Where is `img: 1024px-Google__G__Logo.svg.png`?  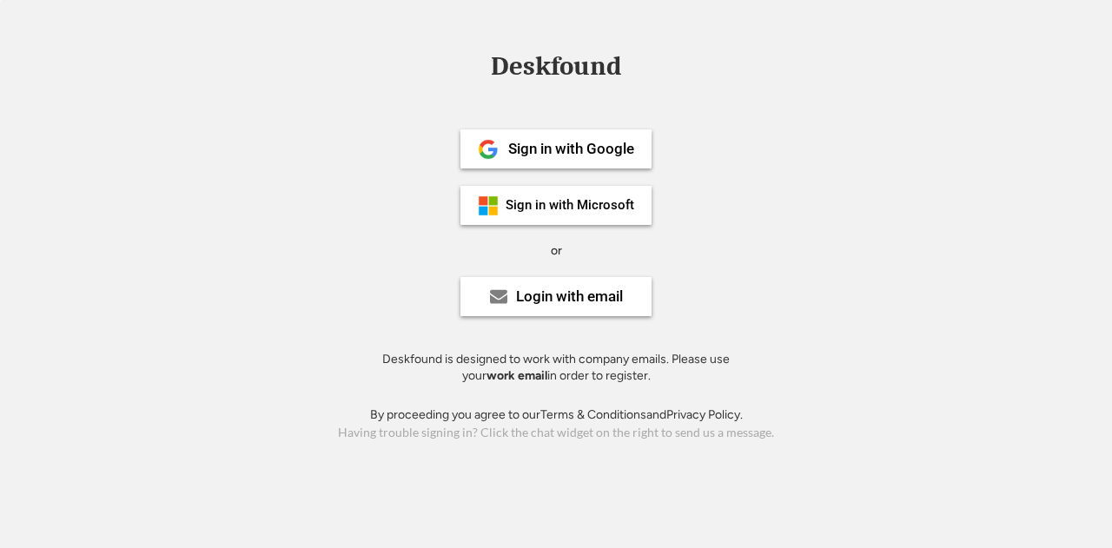 img: 1024px-Google__G__Logo.svg.png is located at coordinates (488, 149).